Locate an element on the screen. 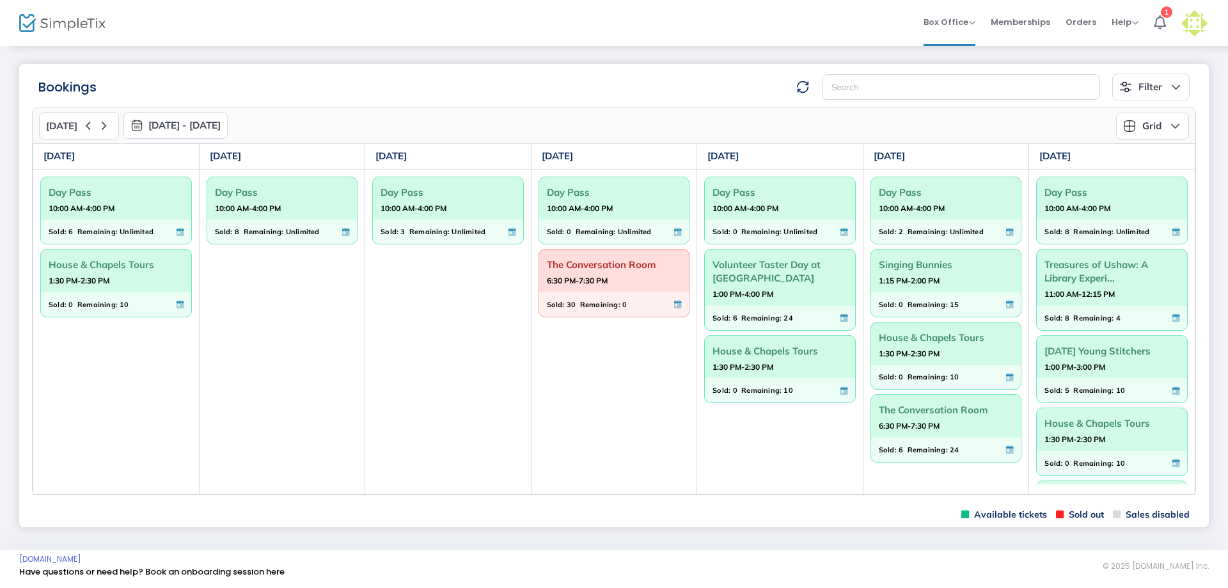  img: refresh-data is located at coordinates (803, 87).